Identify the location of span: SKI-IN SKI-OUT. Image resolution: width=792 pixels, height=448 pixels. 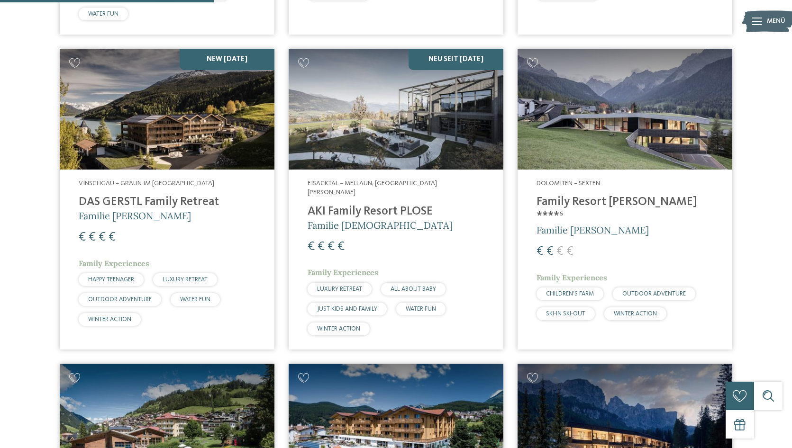
(565, 314).